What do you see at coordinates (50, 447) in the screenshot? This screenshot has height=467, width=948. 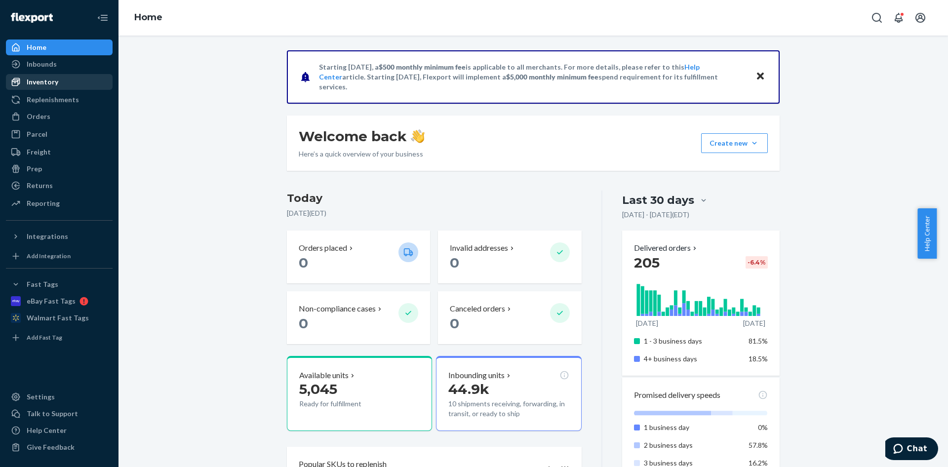 I see `div: Give Feedback` at bounding box center [50, 447].